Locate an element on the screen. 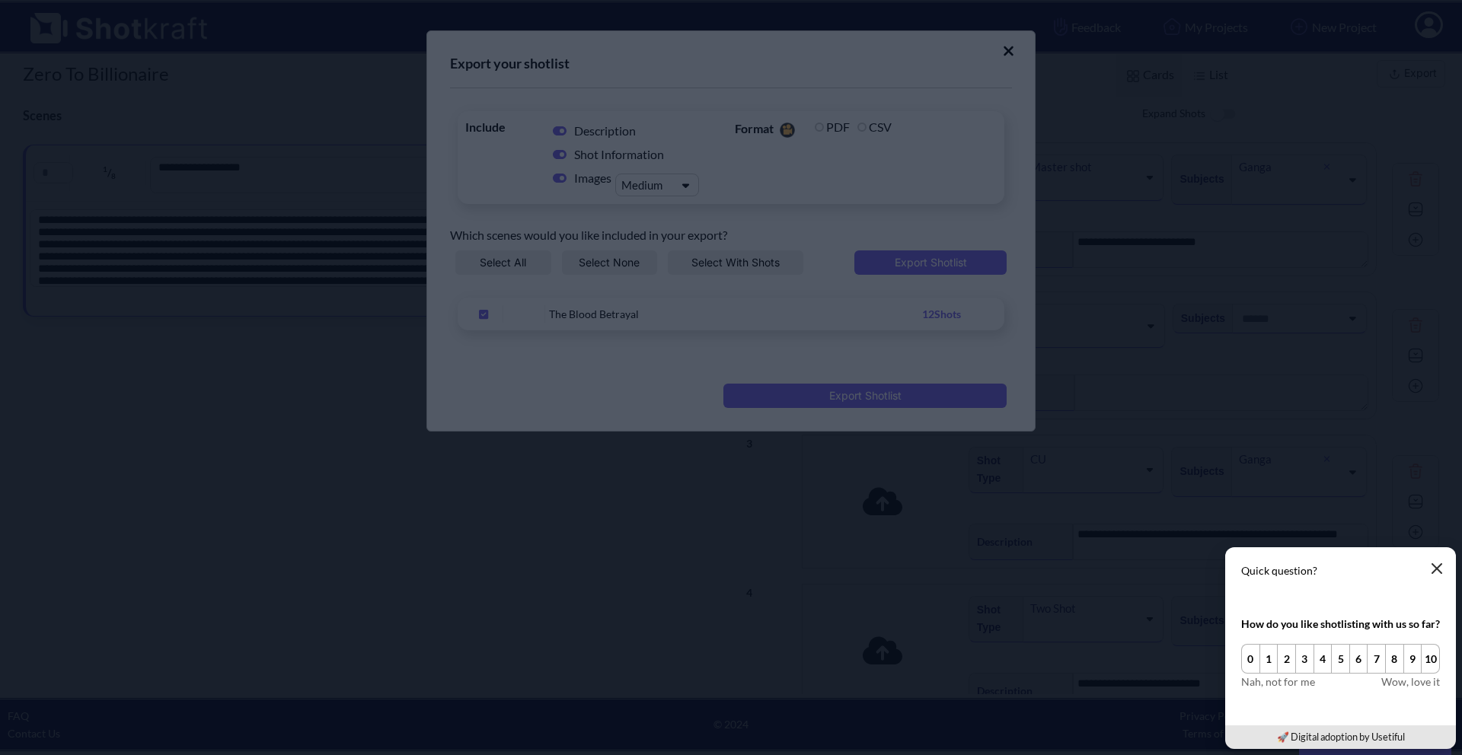  button: 7 is located at coordinates (1376, 658).